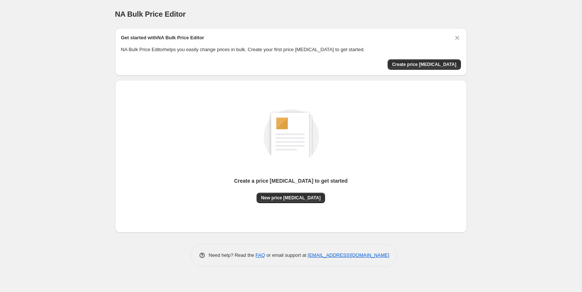 The image size is (582, 292). I want to click on button: Create price change job, so click(424, 64).